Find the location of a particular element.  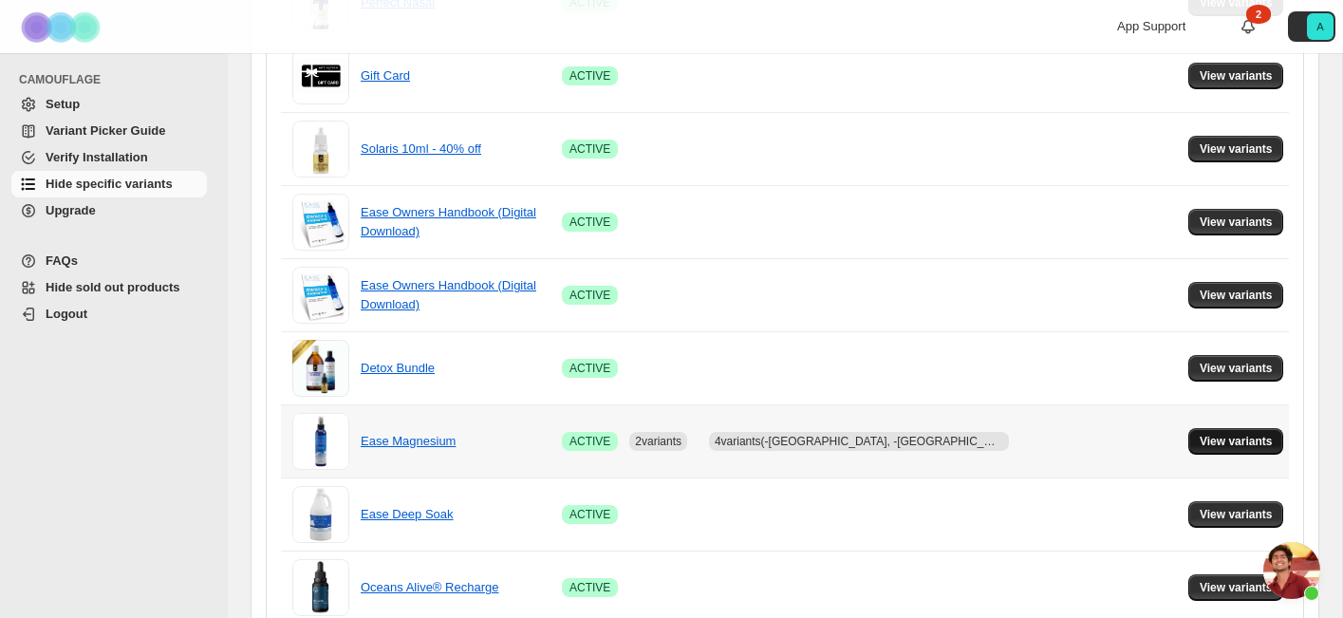

span: Avatar with initials A is located at coordinates (1320, 27).